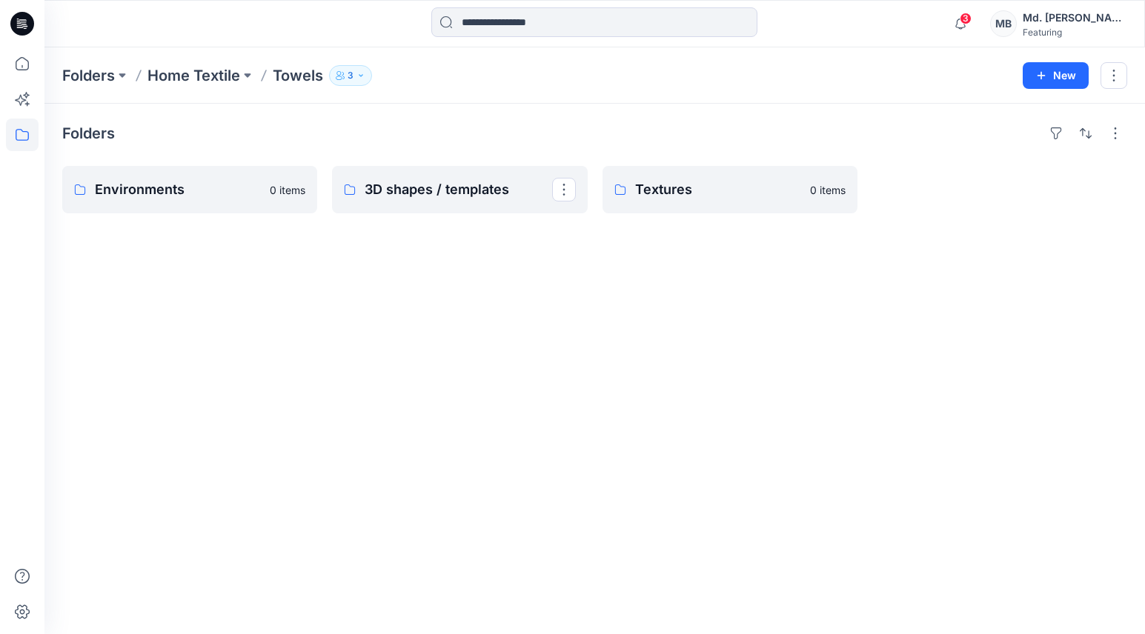  I want to click on a: 3D shapes / templates, so click(459, 190).